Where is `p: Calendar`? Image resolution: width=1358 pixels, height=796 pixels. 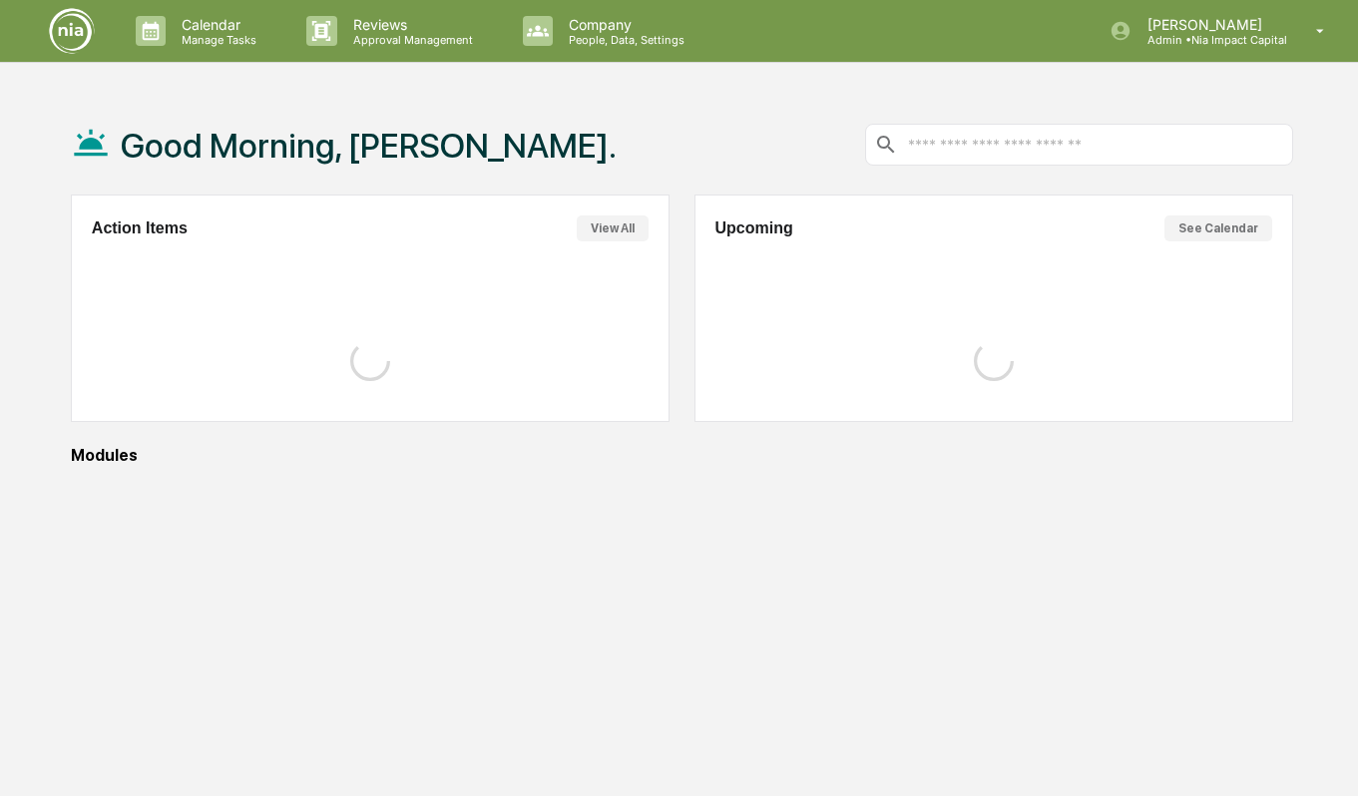 p: Calendar is located at coordinates (215, 24).